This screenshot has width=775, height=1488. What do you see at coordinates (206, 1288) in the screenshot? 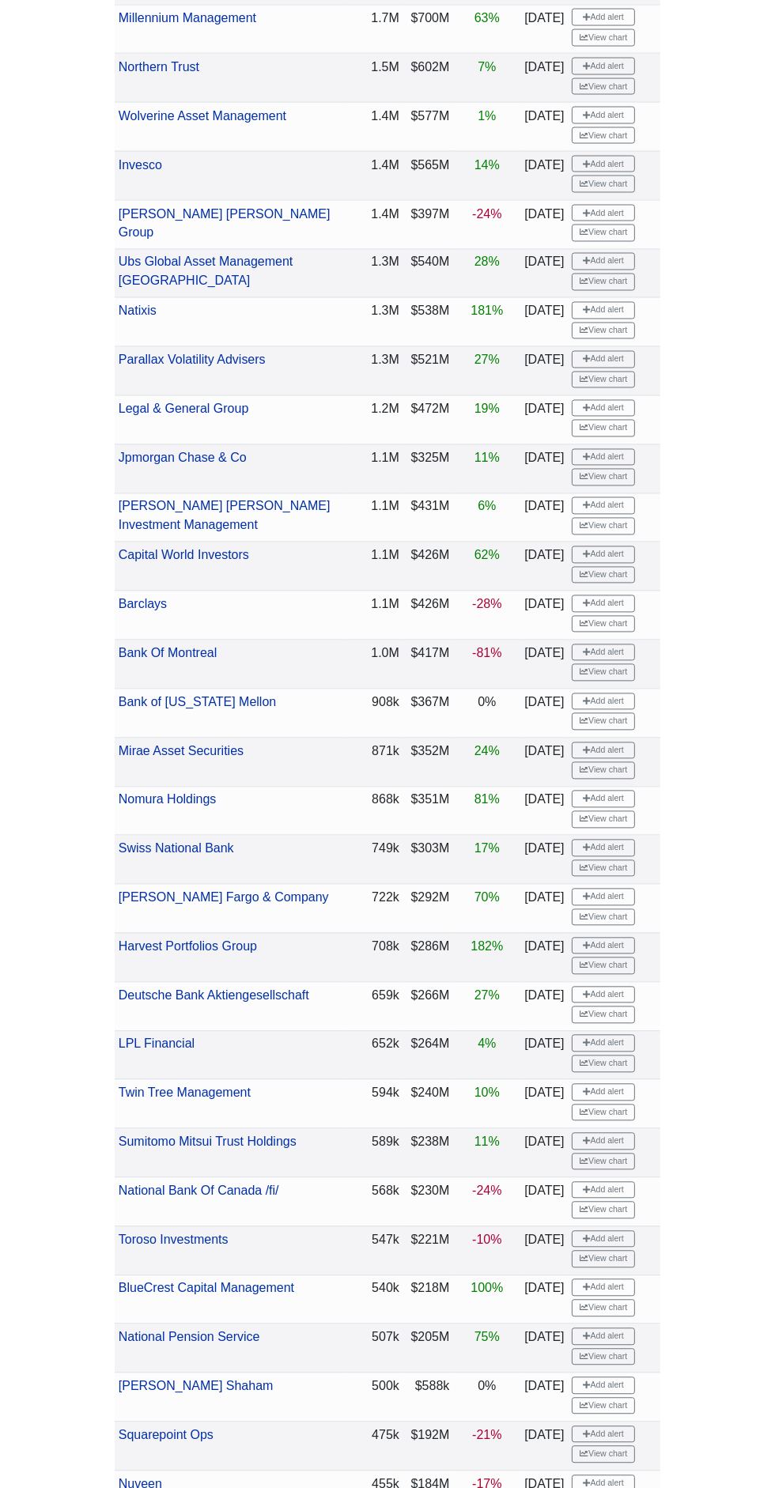
I see `a: BlueCrest Capital Management` at bounding box center [206, 1288].